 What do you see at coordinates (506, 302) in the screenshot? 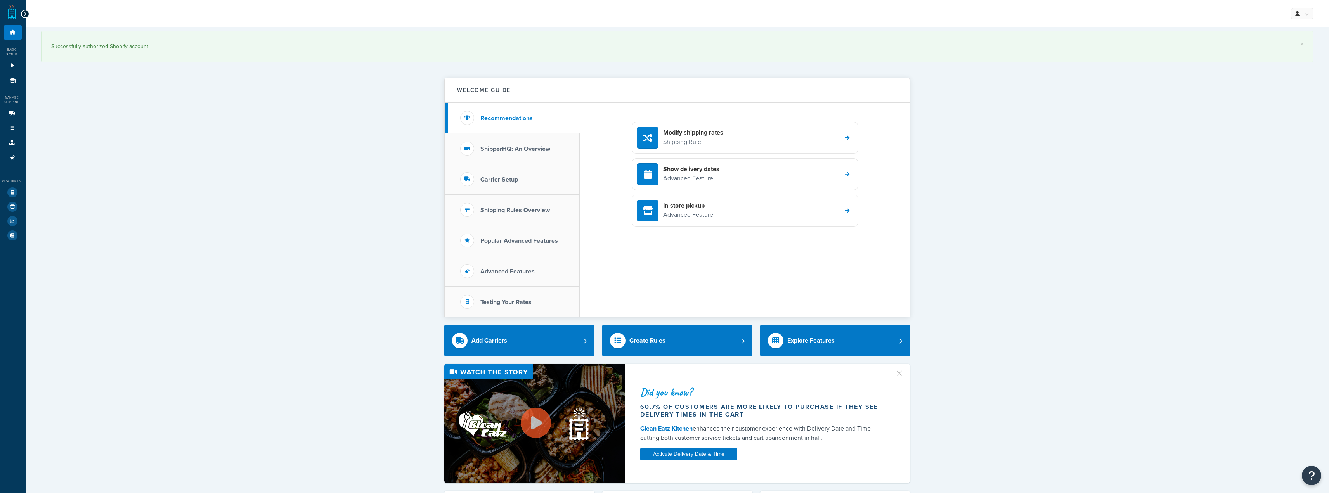
I see `h3: Testing Your Rates` at bounding box center [506, 302].